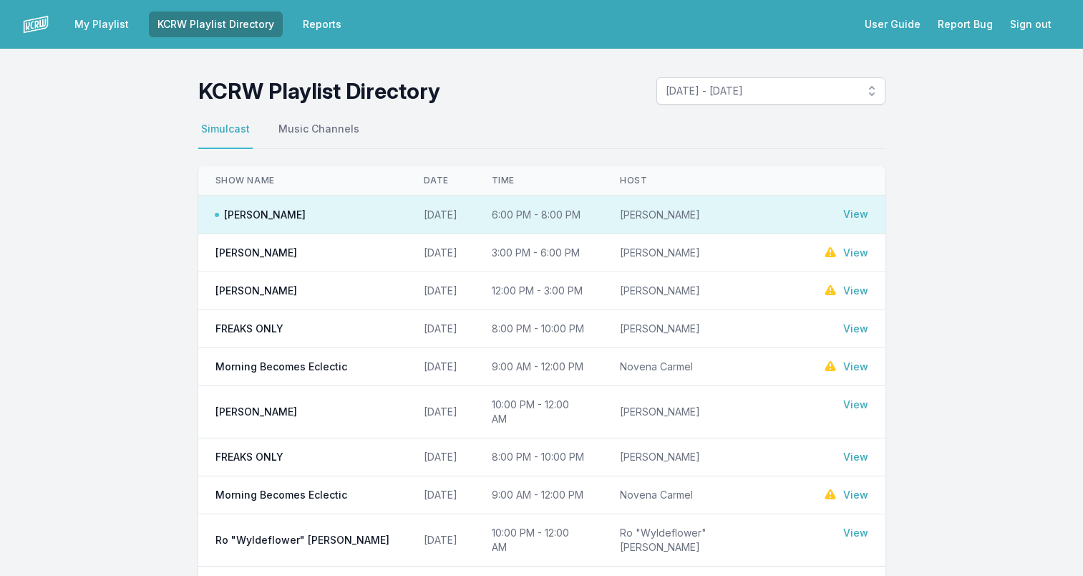 The width and height of the screenshot is (1083, 576). I want to click on td: 3:00 PM - 6:00 PM, so click(539, 253).